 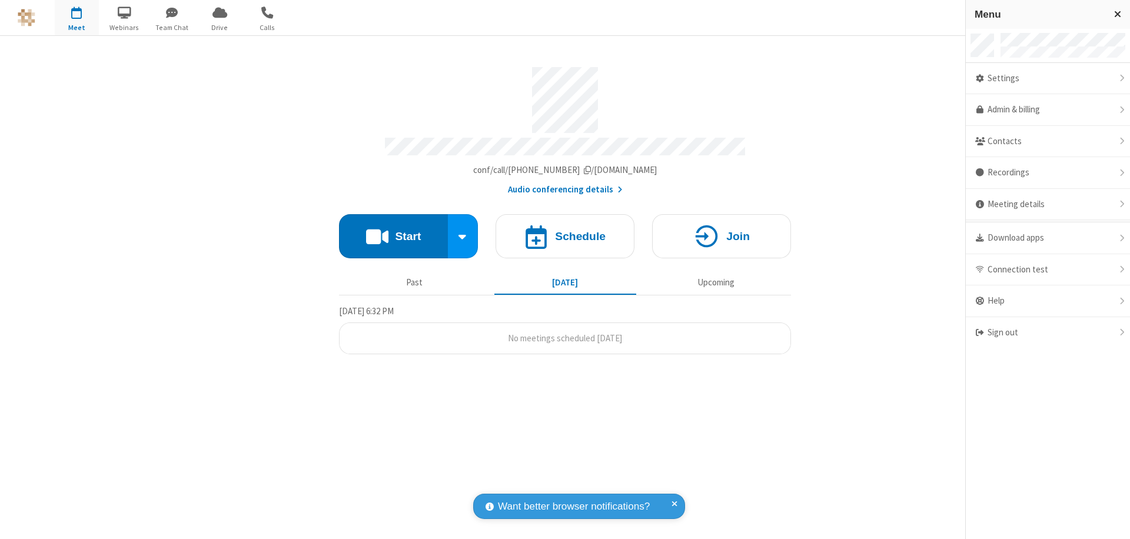 I want to click on button: Schedule, so click(x=565, y=236).